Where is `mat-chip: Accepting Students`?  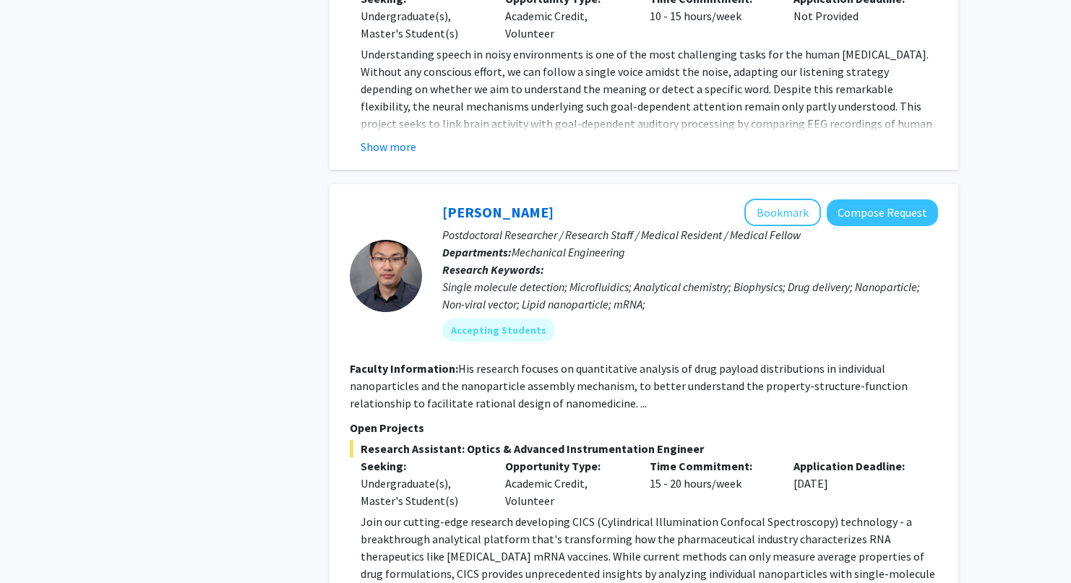
mat-chip: Accepting Students is located at coordinates (498, 330).